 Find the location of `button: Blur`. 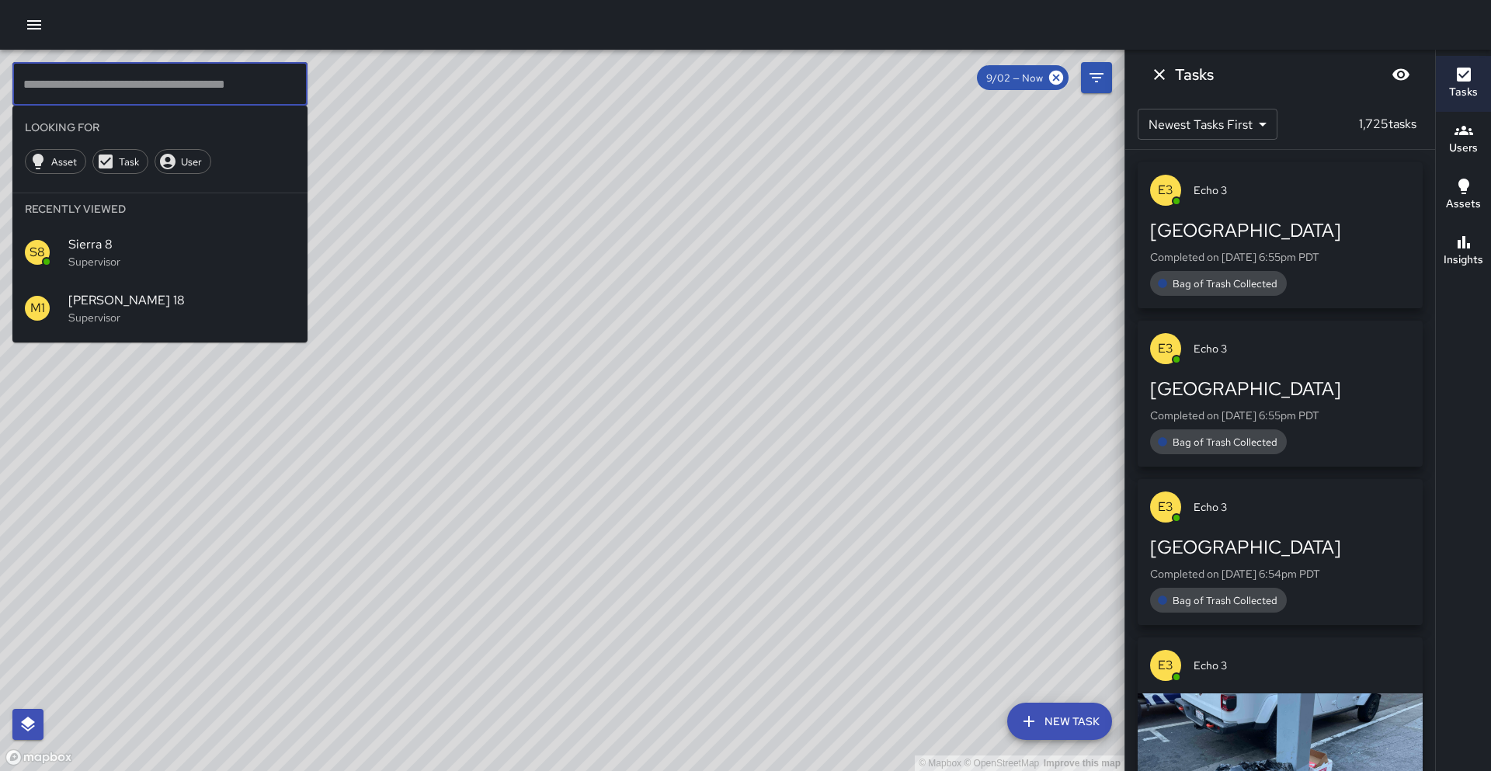

button: Blur is located at coordinates (1401, 75).